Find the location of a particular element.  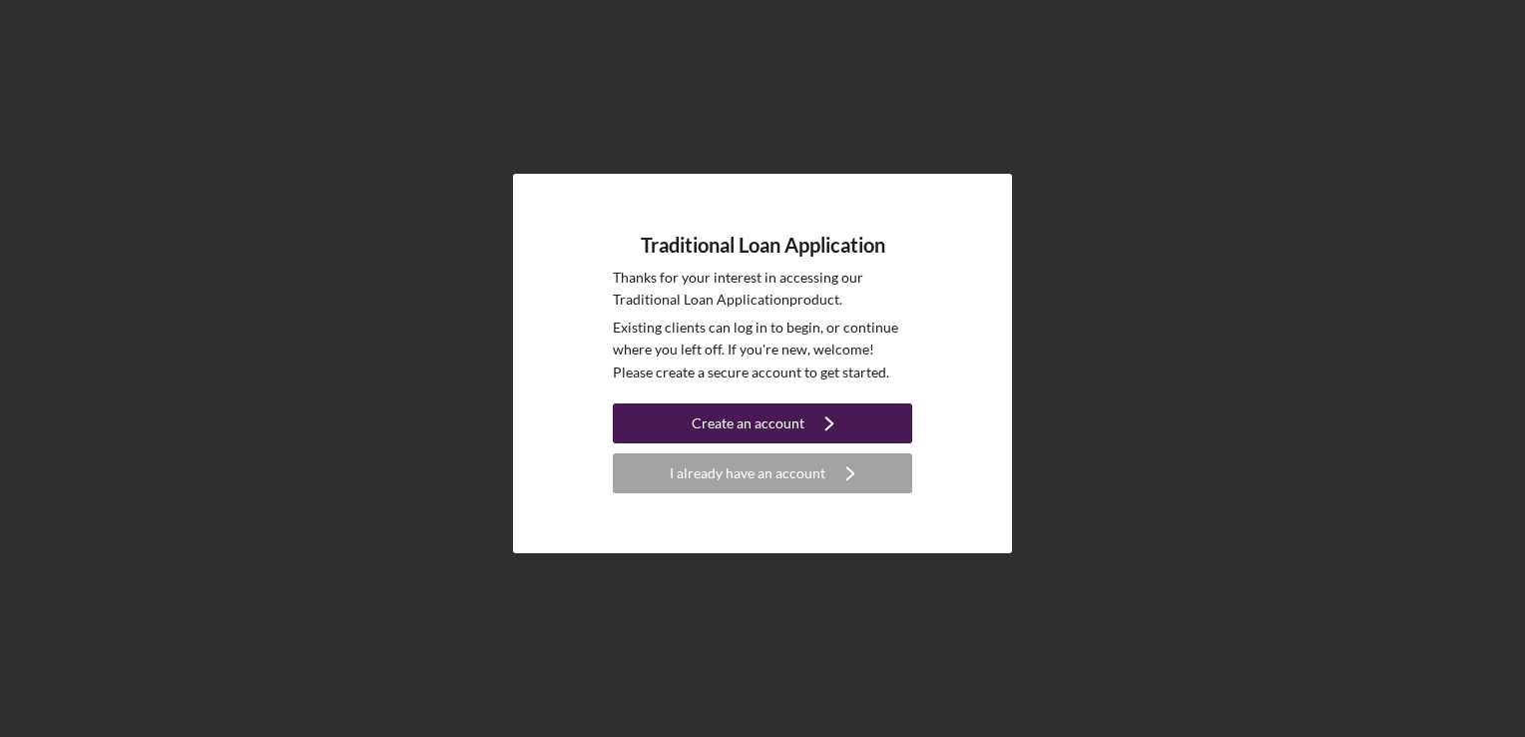

p: Thanks for your interest in accessing our Traditional Loan Application product. is located at coordinates (762, 288).